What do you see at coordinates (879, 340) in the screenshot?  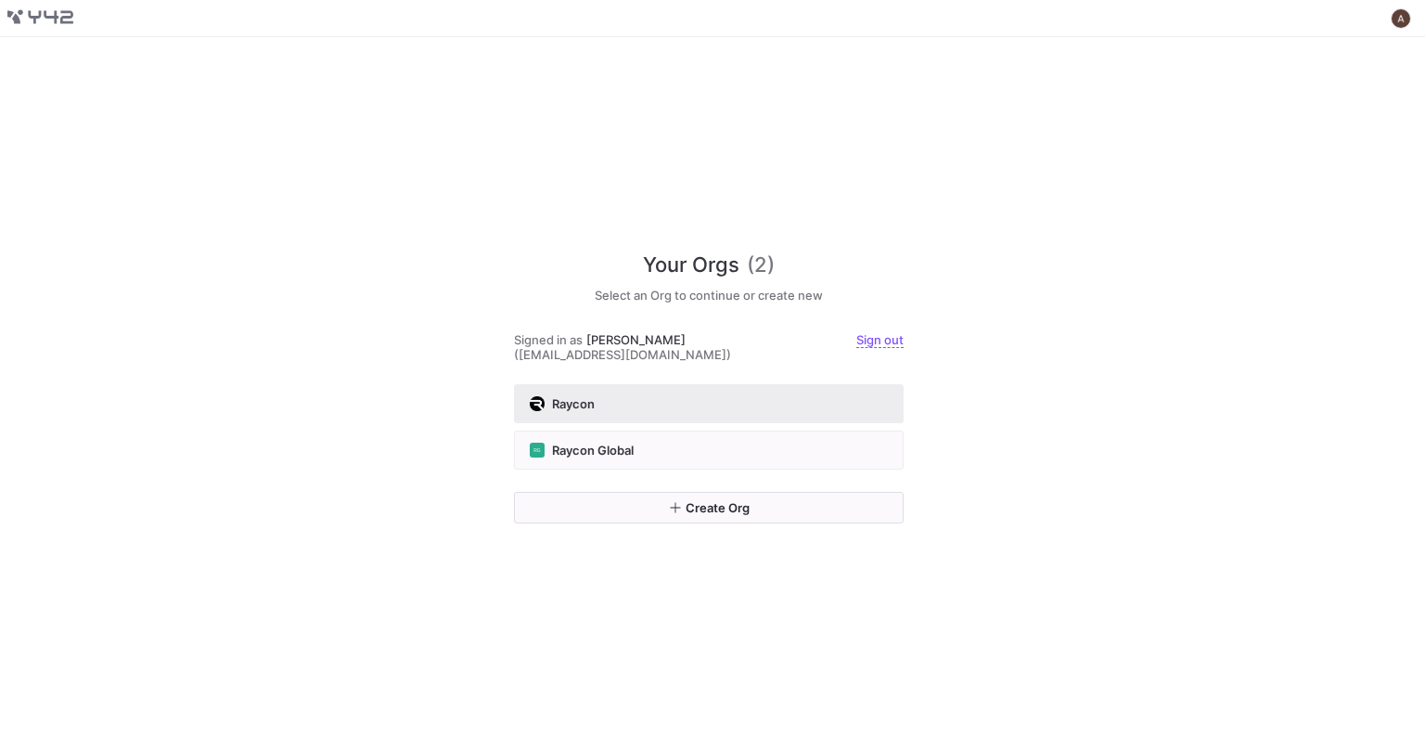 I see `a: Sign out` at bounding box center [879, 340].